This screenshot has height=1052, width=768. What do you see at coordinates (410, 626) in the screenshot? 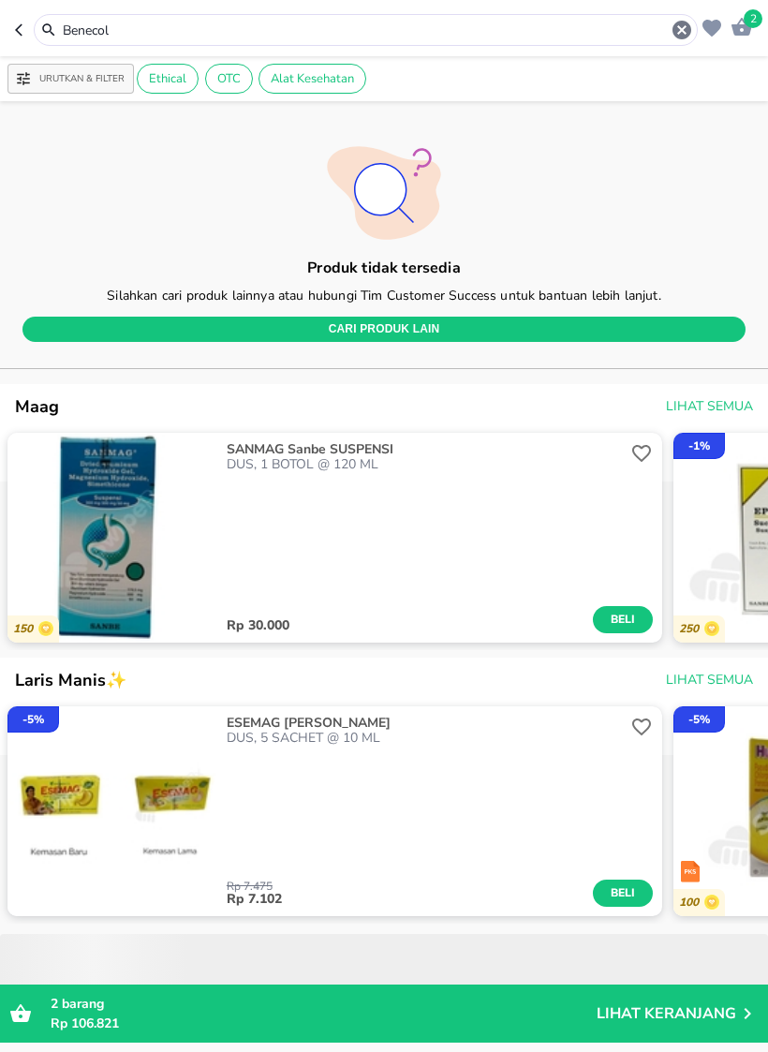
I see `p: Rp 30.000` at bounding box center [410, 626].